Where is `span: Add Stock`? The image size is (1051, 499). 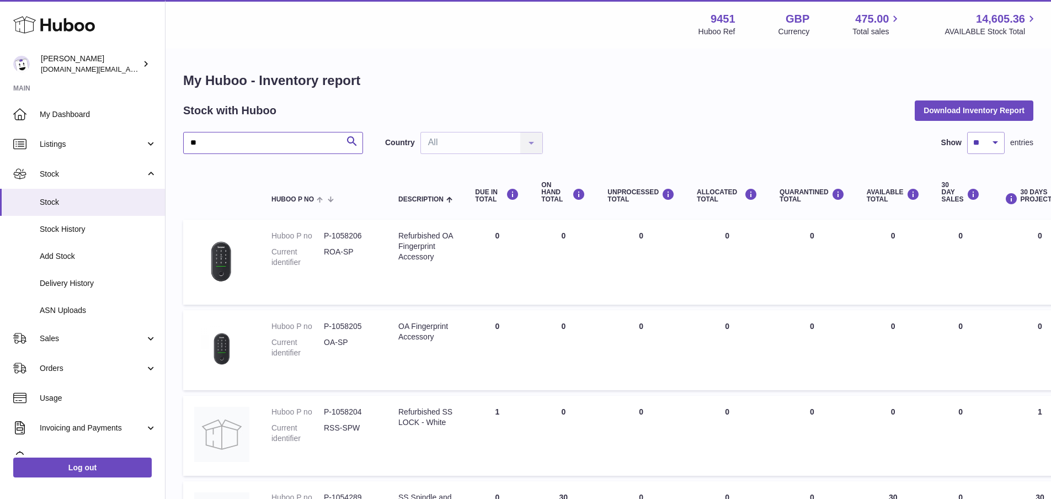 span: Add Stock is located at coordinates (98, 256).